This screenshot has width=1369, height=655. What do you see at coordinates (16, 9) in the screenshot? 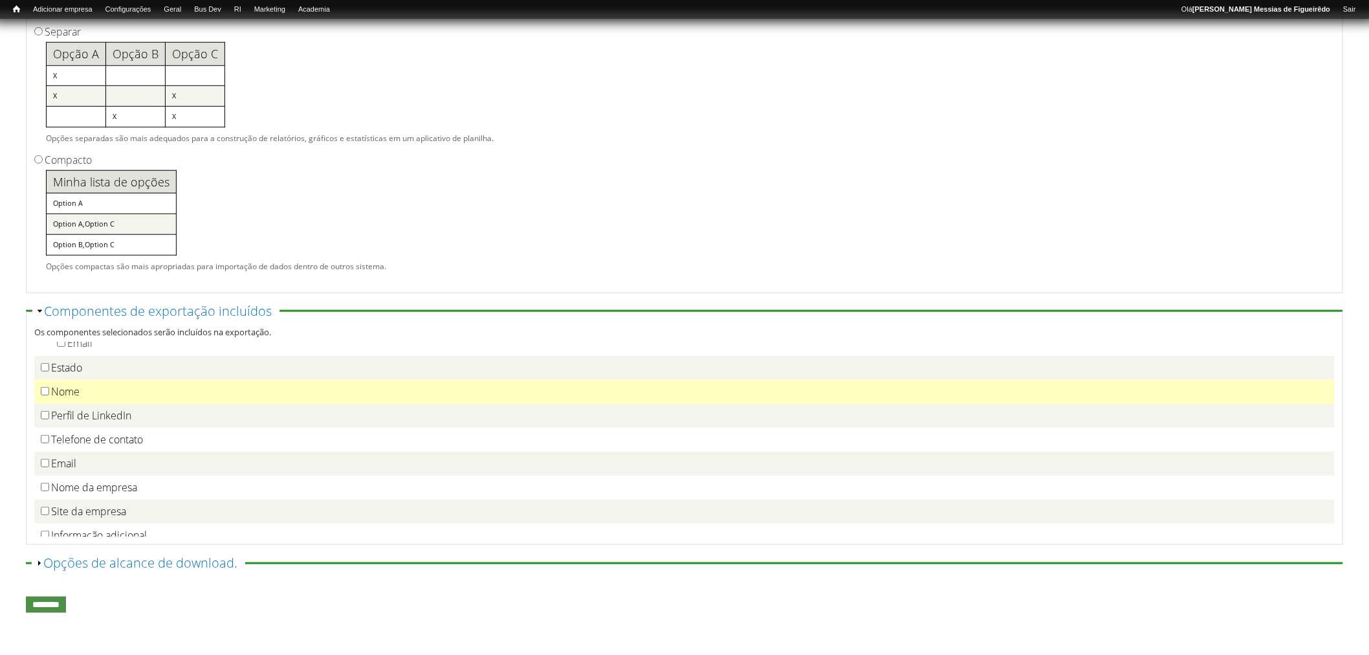
I see `span: Início` at bounding box center [16, 9].